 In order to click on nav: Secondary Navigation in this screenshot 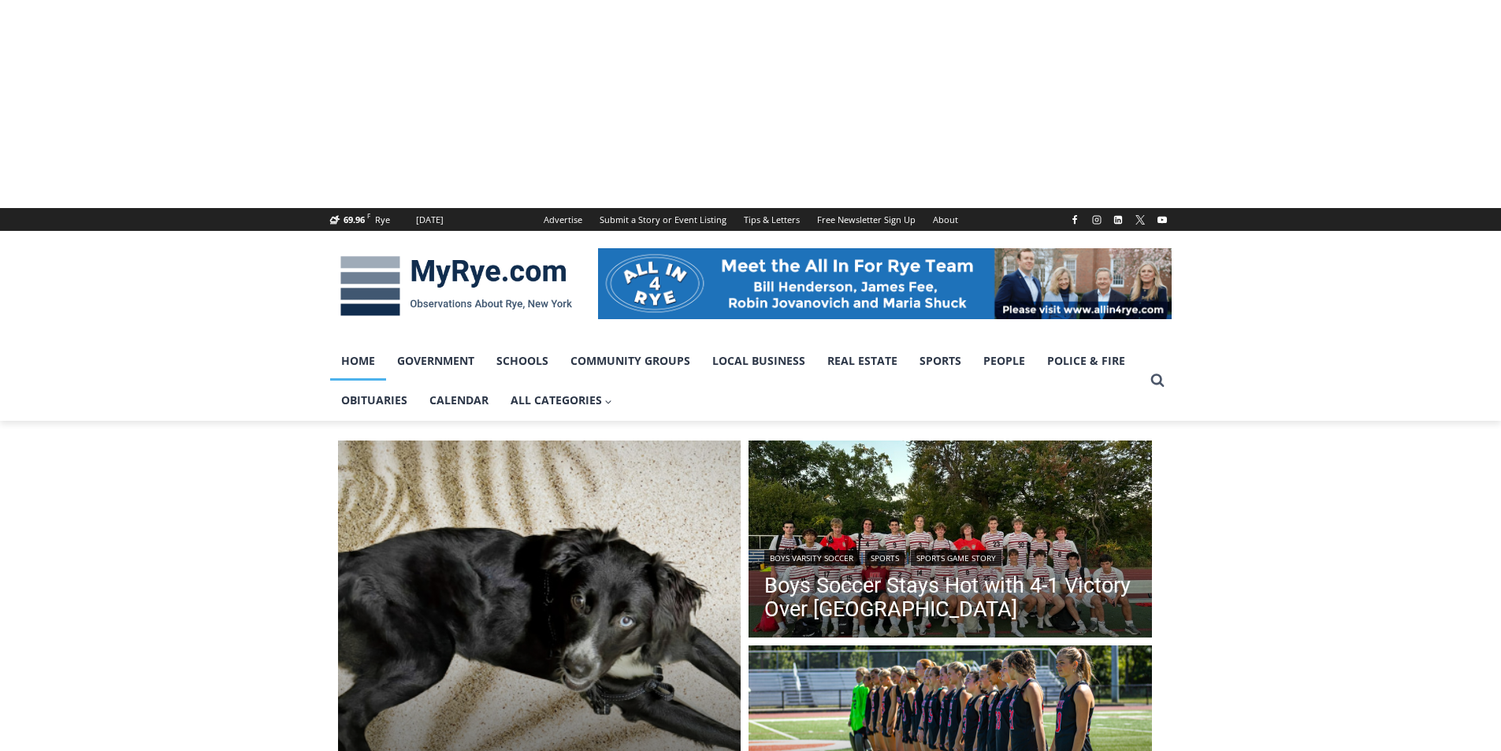, I will do `click(751, 219)`.